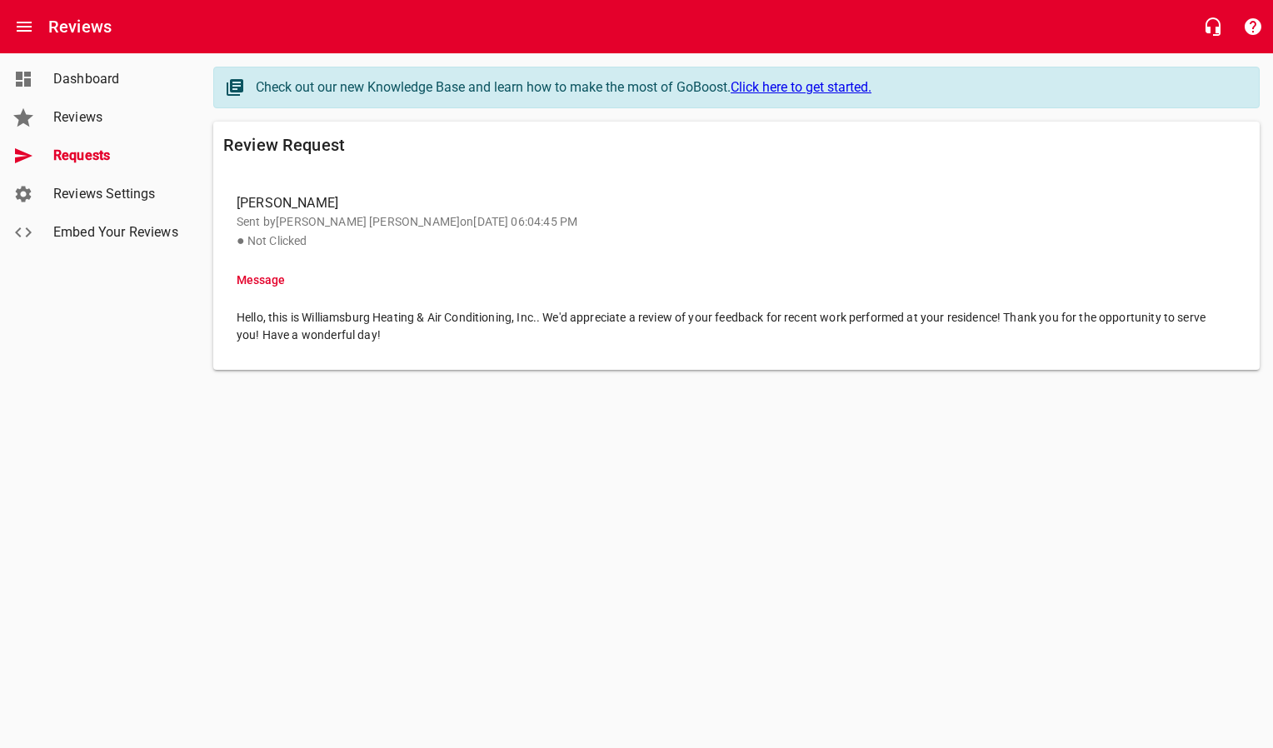  What do you see at coordinates (1213, 27) in the screenshot?
I see `button: Live Chat` at bounding box center [1213, 27].